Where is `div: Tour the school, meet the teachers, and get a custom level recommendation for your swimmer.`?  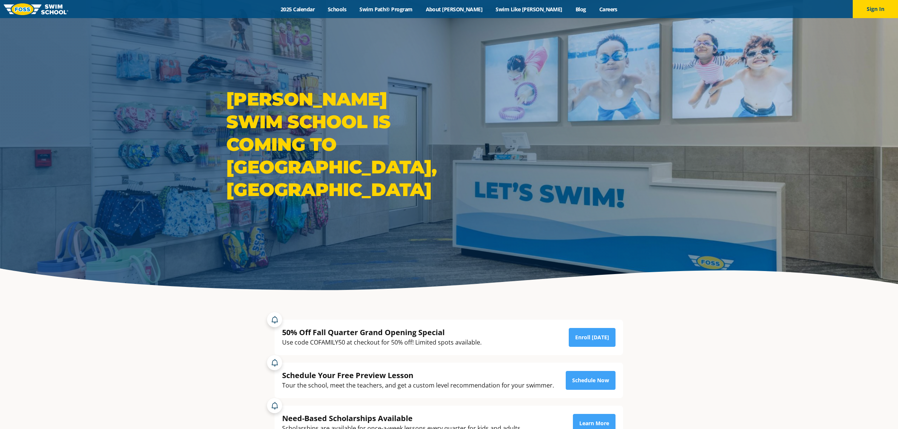 div: Tour the school, meet the teachers, and get a custom level recommendation for your swimmer. is located at coordinates (418, 386).